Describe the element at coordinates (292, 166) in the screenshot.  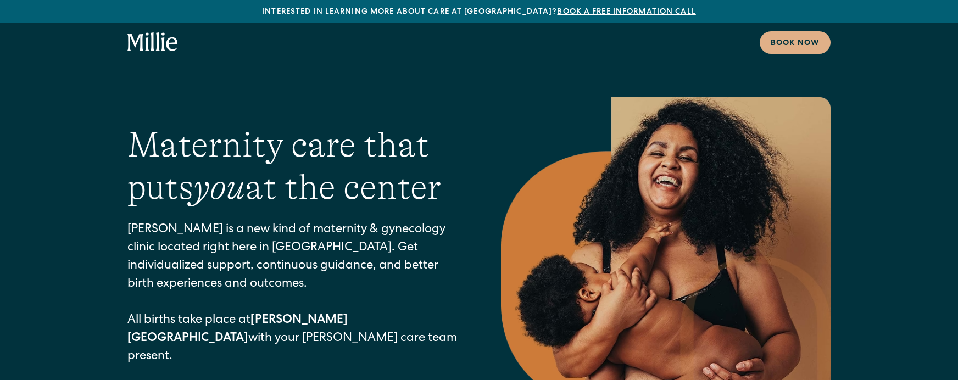
I see `h1: Maternity care that puts at the center` at that location.